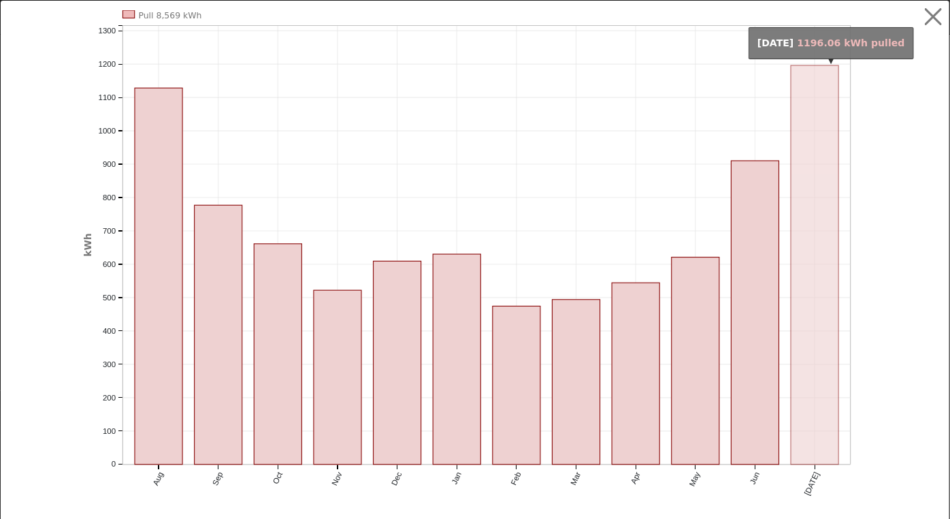  I want to click on text: Apr, so click(636, 478).